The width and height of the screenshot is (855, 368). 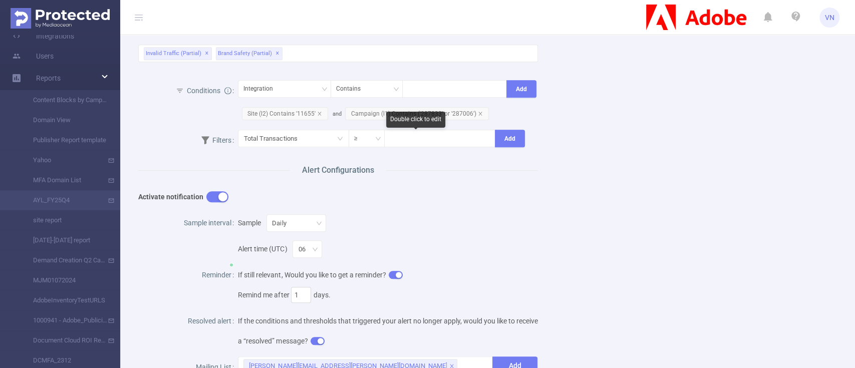 What do you see at coordinates (60, 18) in the screenshot?
I see `img: Protected Media` at bounding box center [60, 18].